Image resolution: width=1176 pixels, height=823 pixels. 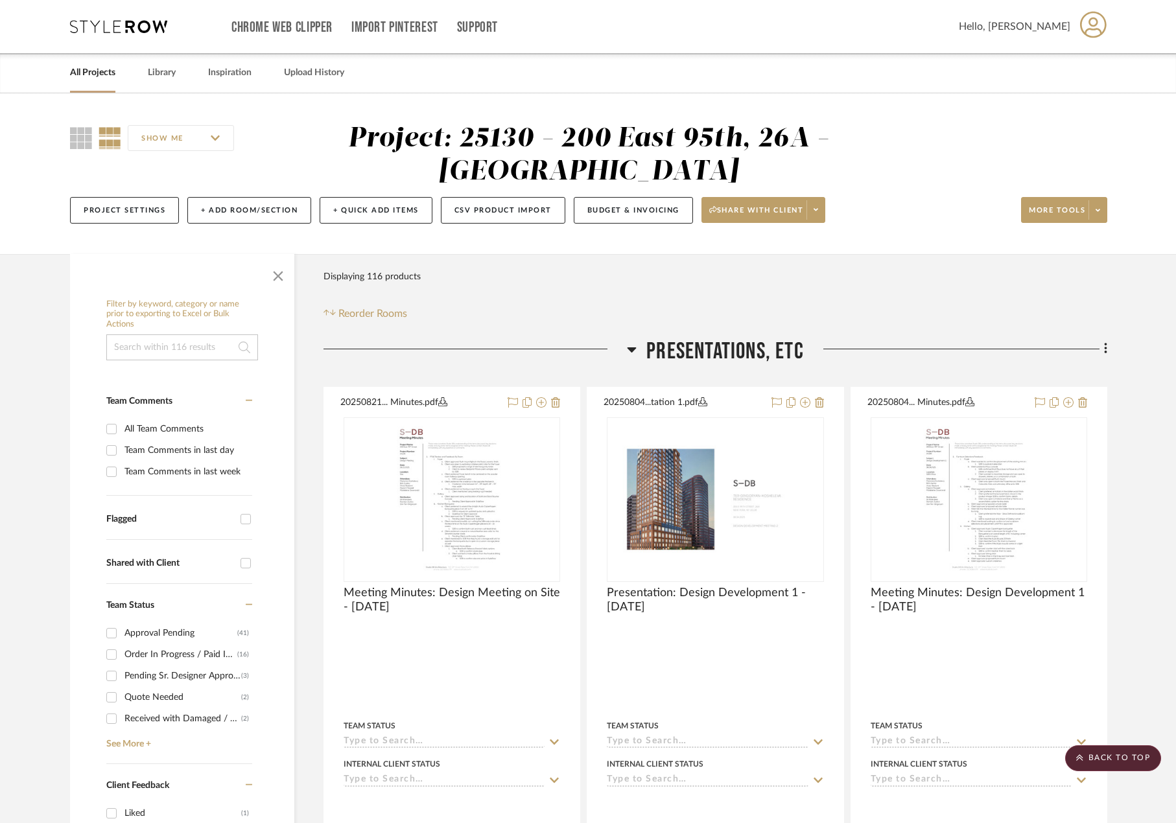 What do you see at coordinates (314, 73) in the screenshot?
I see `a: Upload History` at bounding box center [314, 73].